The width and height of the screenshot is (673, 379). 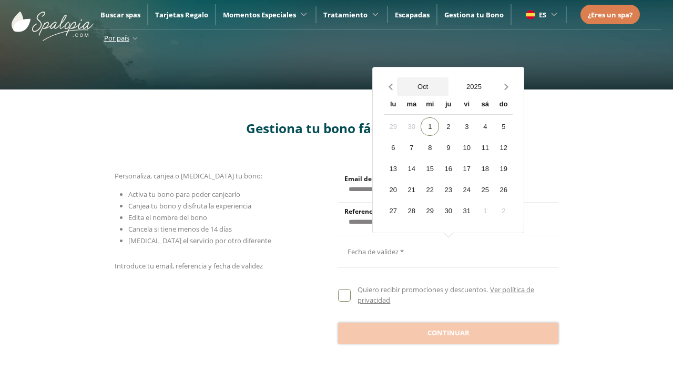 What do you see at coordinates (474, 15) in the screenshot?
I see `a: Gestiona tu Bono` at bounding box center [474, 15].